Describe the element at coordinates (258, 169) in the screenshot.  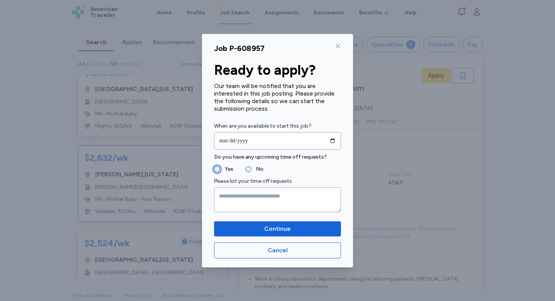
I see `label: No` at that location.